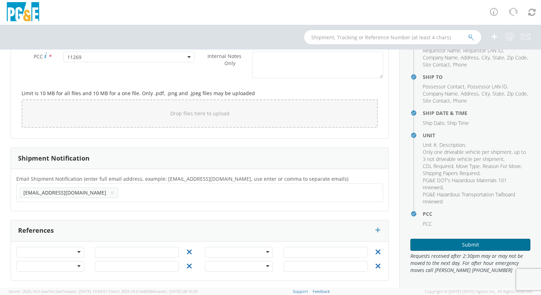  I want to click on span: Only one driveable vehicle per shipment, up to 3 not driveable vehicle per shipment, so click(474, 155).